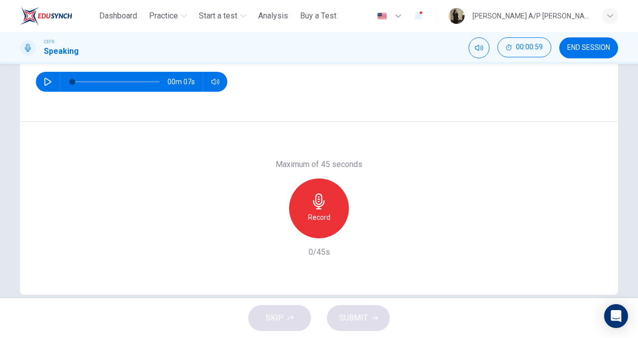 Image resolution: width=638 pixels, height=338 pixels. Describe the element at coordinates (588, 48) in the screenshot. I see `span: END SESSION` at that location.